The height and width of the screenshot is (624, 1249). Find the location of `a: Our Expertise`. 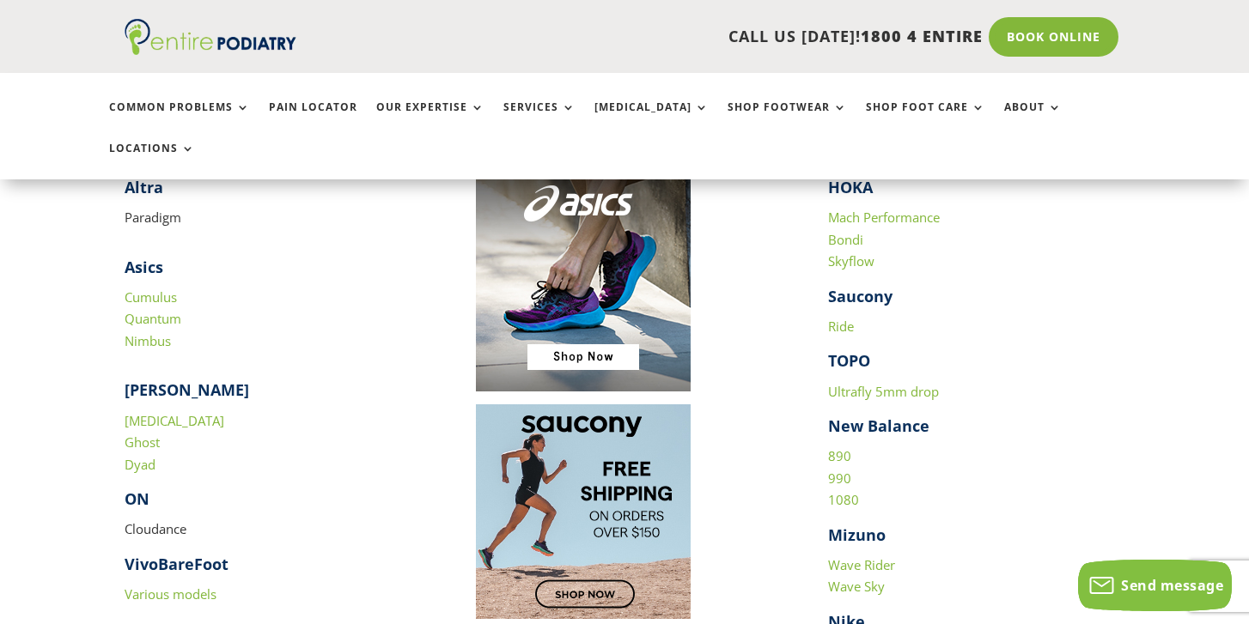

a: Our Expertise is located at coordinates (430, 119).